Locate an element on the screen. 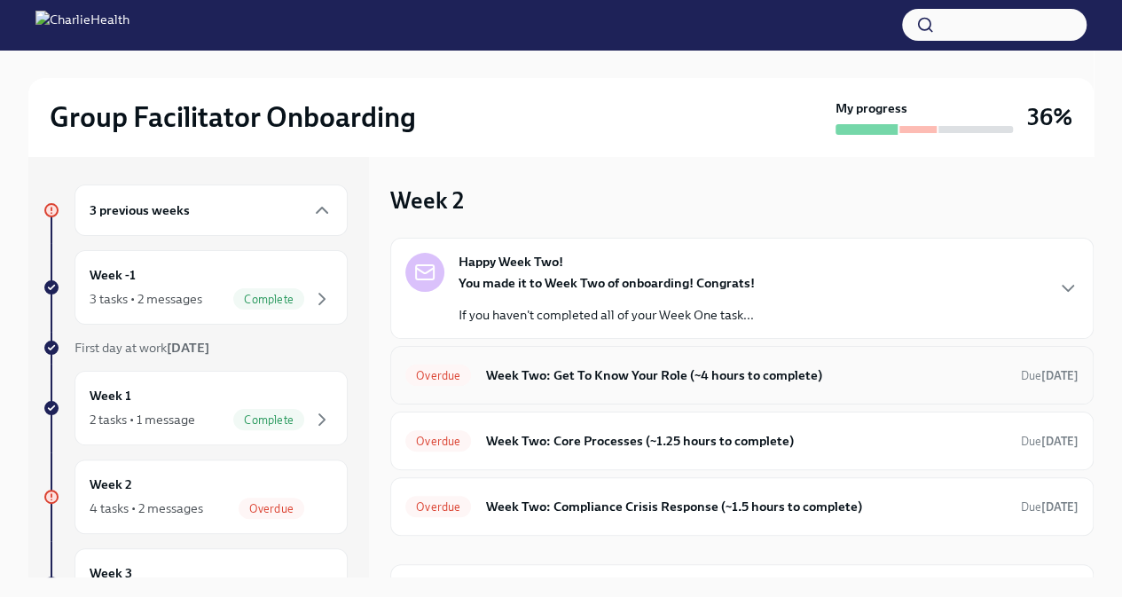 The height and width of the screenshot is (597, 1122). p: If you haven't completed all of your Week One task... is located at coordinates (607, 315).